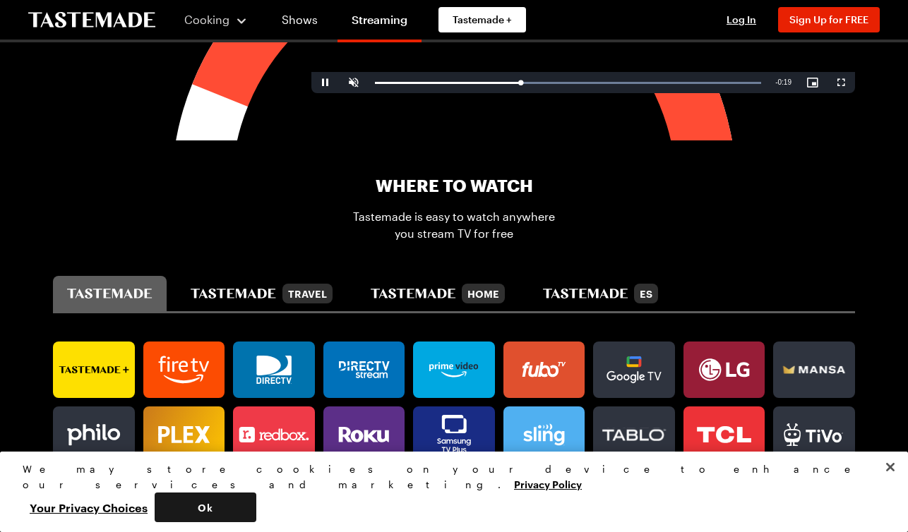 Image resolution: width=908 pixels, height=532 pixels. Describe the element at coordinates (454, 186) in the screenshot. I see `h2: Where To Watch` at that location.